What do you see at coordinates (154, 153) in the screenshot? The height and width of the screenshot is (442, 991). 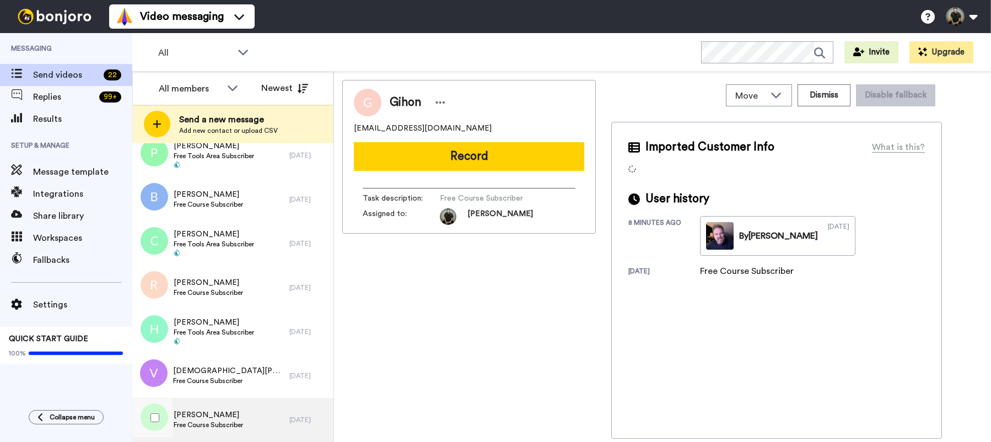 I see `img: p.png` at bounding box center [154, 153].